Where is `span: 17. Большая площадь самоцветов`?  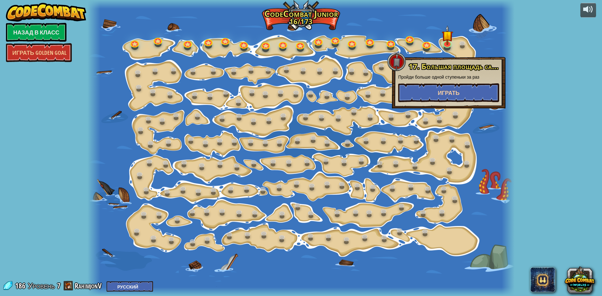 span: 17. Большая площадь самоцветов is located at coordinates (466, 66).